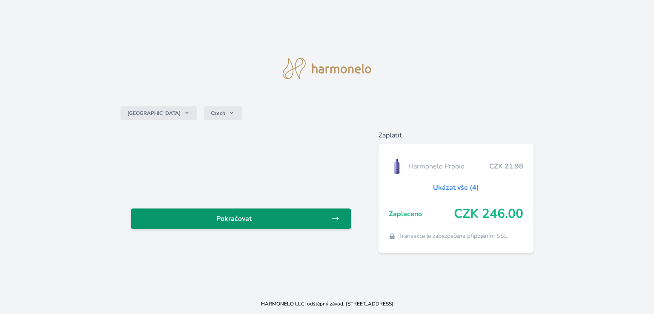 This screenshot has width=654, height=314. I want to click on span: Transakce je zabezpečena připojením SSL, so click(453, 236).